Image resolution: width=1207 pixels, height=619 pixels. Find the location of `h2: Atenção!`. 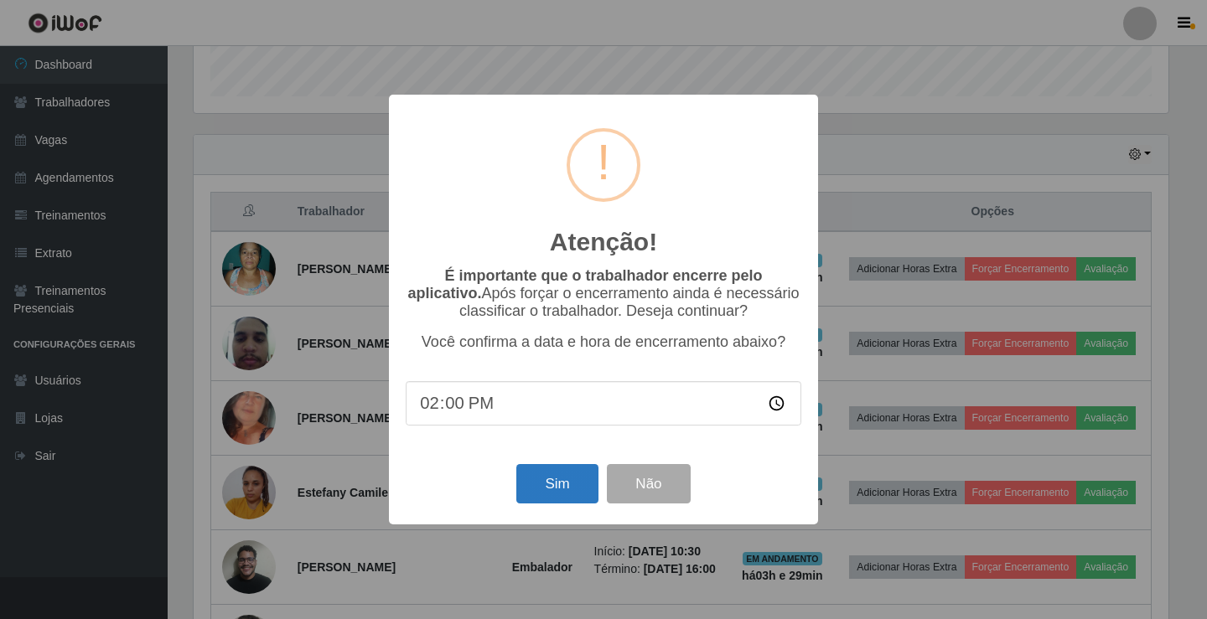

h2: Atenção! is located at coordinates (603, 242).